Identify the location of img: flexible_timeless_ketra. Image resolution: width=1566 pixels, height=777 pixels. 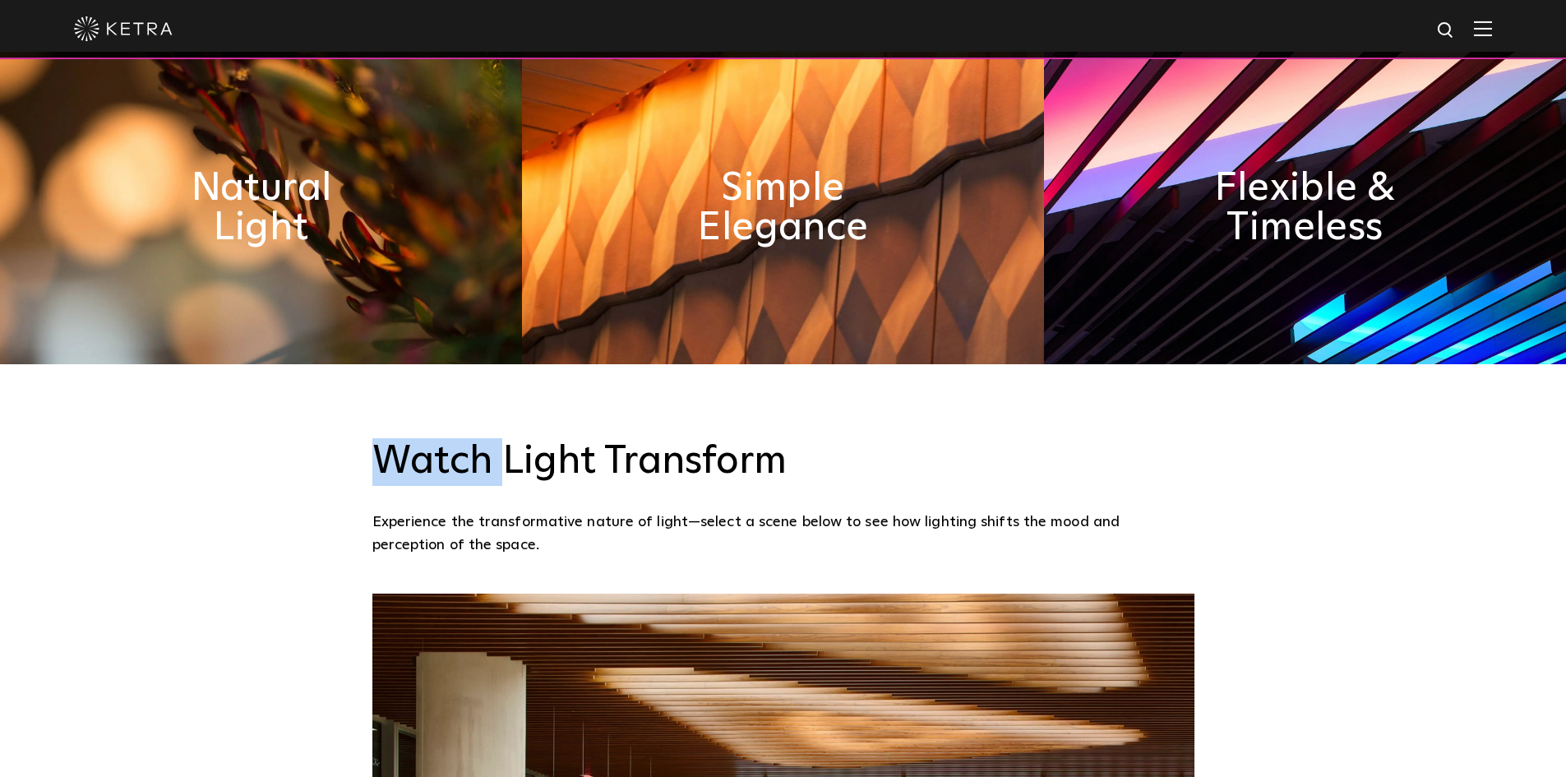
(1305, 208).